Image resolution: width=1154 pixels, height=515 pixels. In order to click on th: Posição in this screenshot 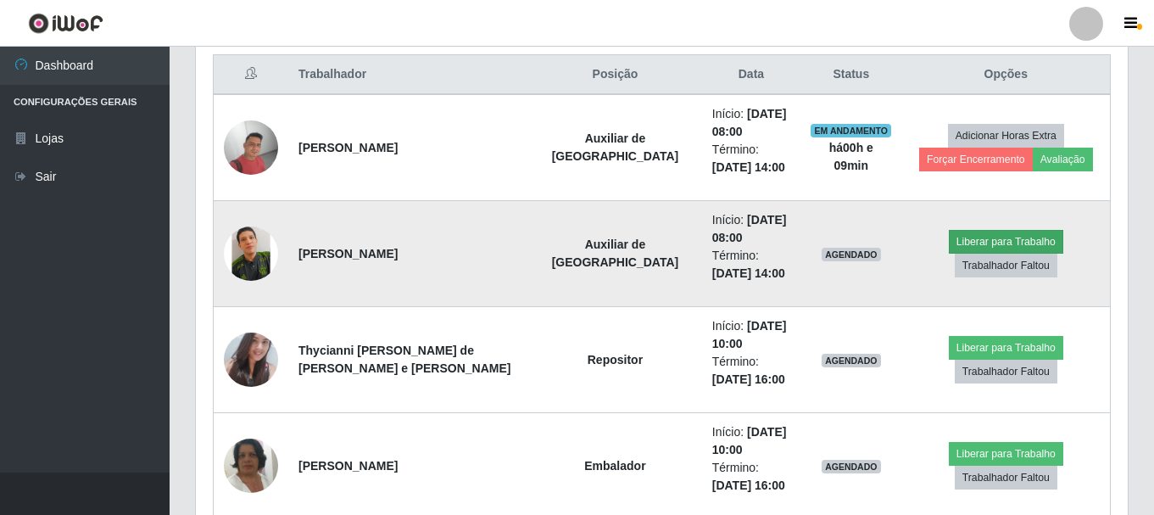, I will do `click(615, 75)`.